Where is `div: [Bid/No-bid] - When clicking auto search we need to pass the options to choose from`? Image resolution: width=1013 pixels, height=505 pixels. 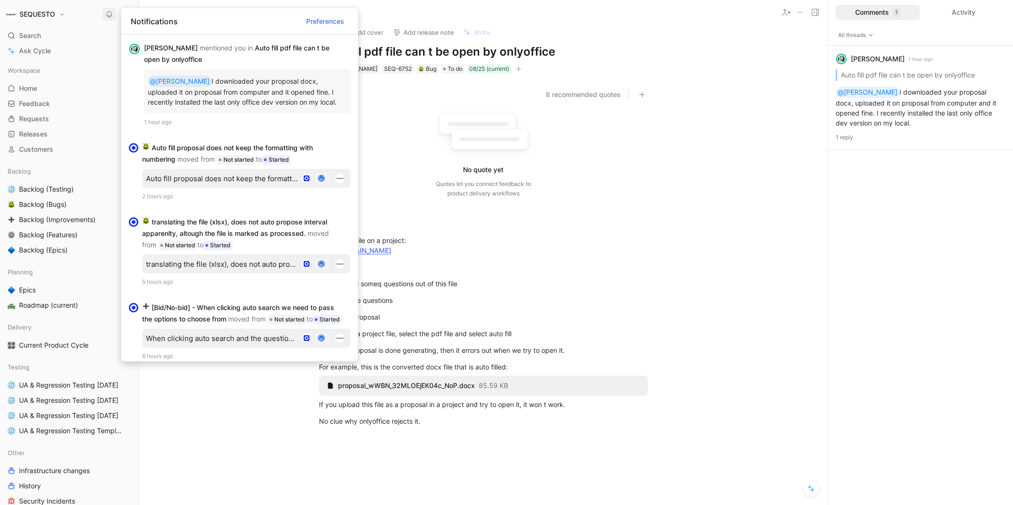
div: [Bid/No-bid] - When clicking auto search we need to pass the options to choose from is located at coordinates (242, 313).